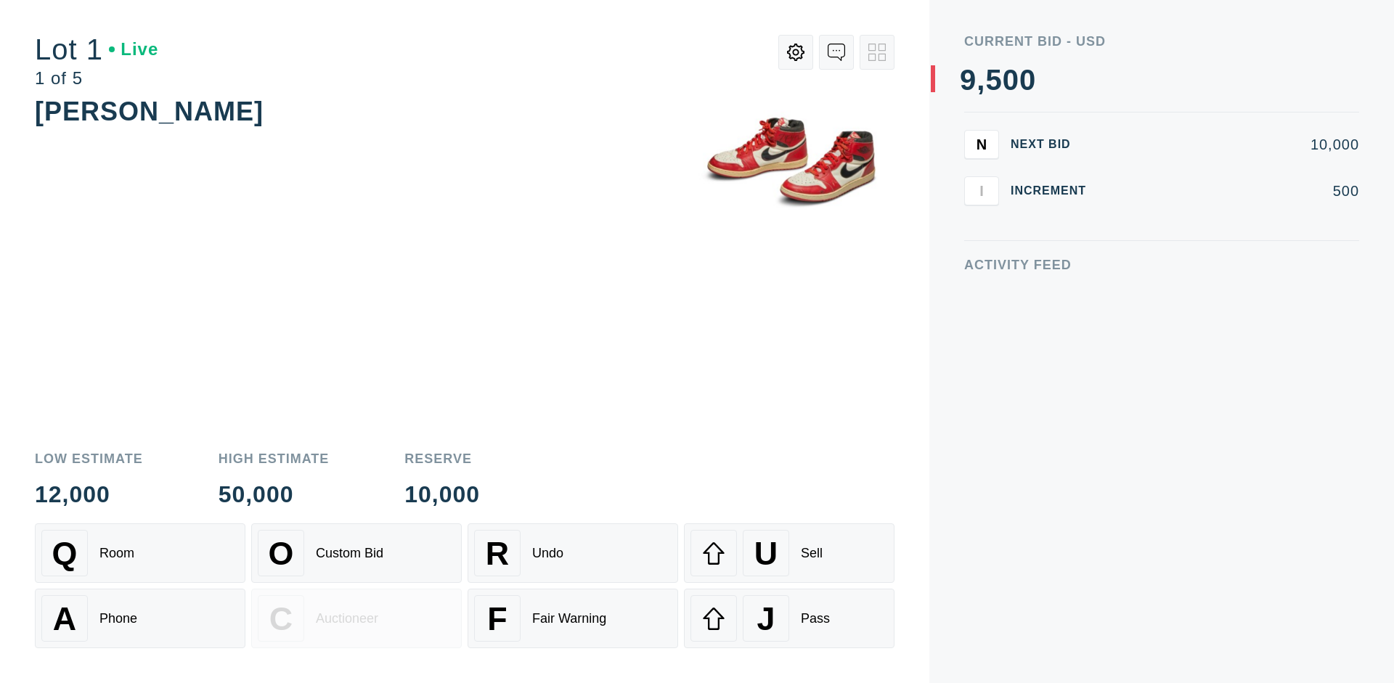 The image size is (1394, 683). I want to click on div: Phone, so click(118, 619).